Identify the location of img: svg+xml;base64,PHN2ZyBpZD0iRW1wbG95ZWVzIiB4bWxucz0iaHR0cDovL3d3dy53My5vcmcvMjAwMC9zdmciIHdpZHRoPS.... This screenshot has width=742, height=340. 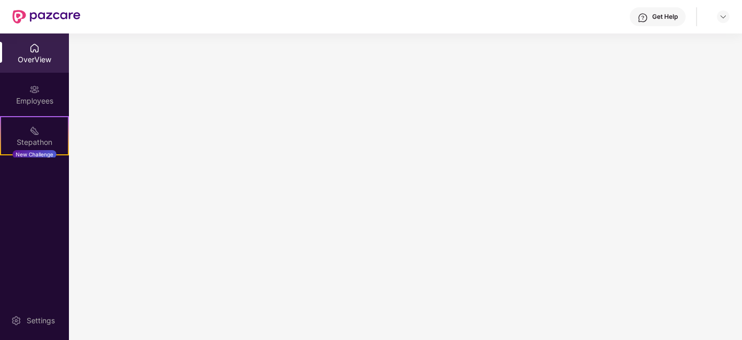
(34, 89).